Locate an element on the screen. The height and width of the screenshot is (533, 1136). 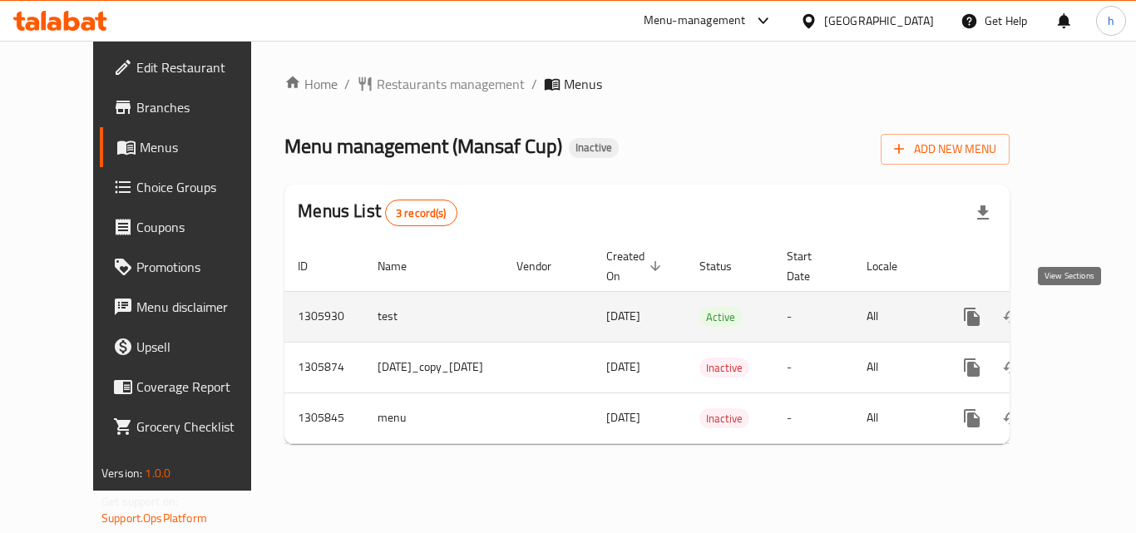
span: Promotions is located at coordinates (203, 267).